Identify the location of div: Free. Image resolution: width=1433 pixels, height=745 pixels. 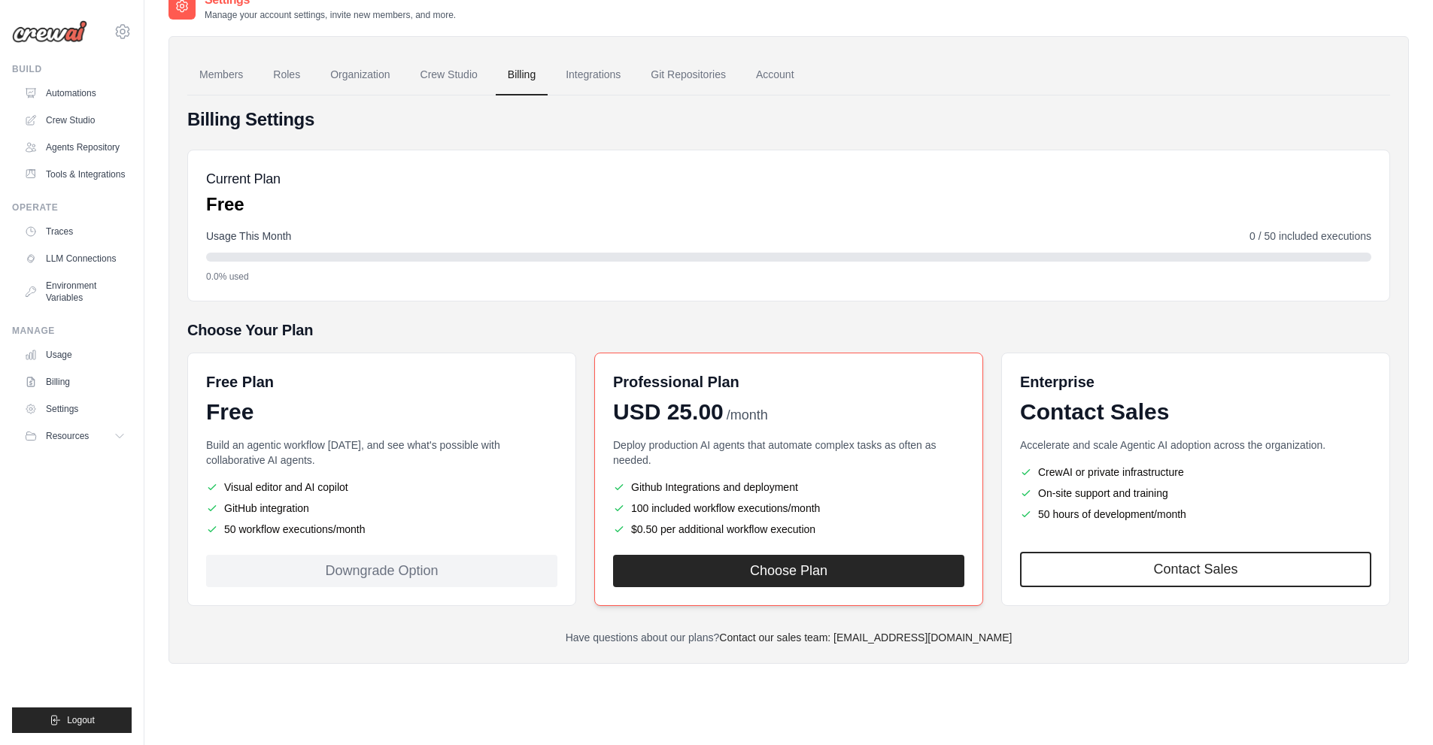
(381, 412).